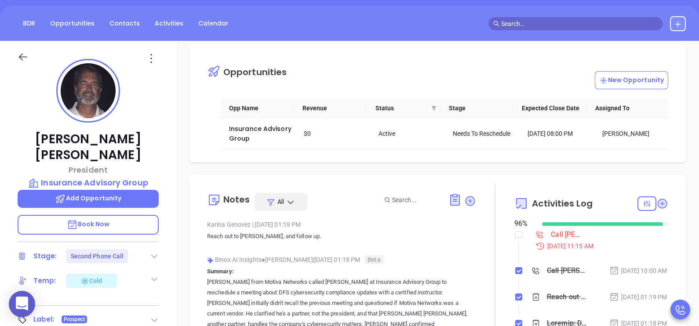 Image resolution: width=699 pixels, height=326 pixels. Describe the element at coordinates (210, 260) in the screenshot. I see `img: svg%3e` at that location.